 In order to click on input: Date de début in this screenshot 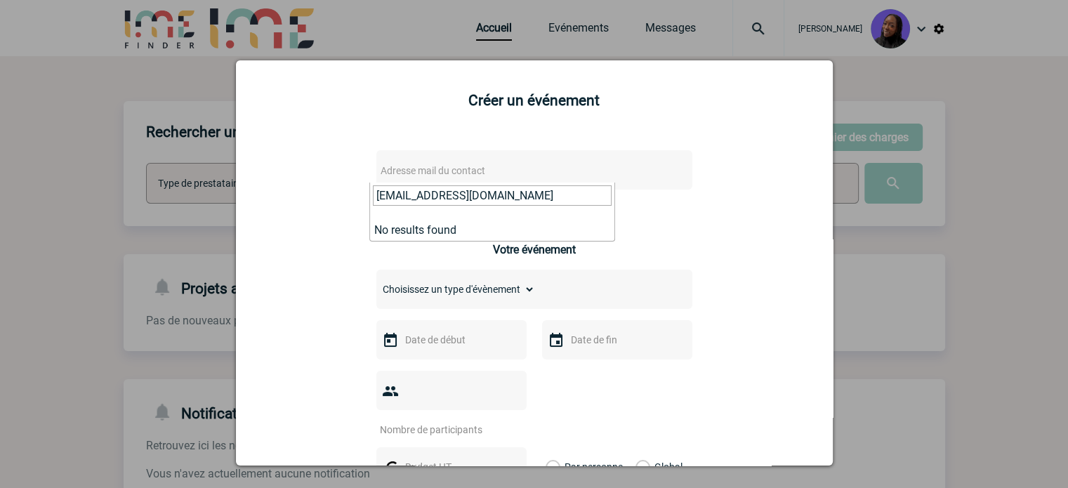, I will do `click(450, 340)`.